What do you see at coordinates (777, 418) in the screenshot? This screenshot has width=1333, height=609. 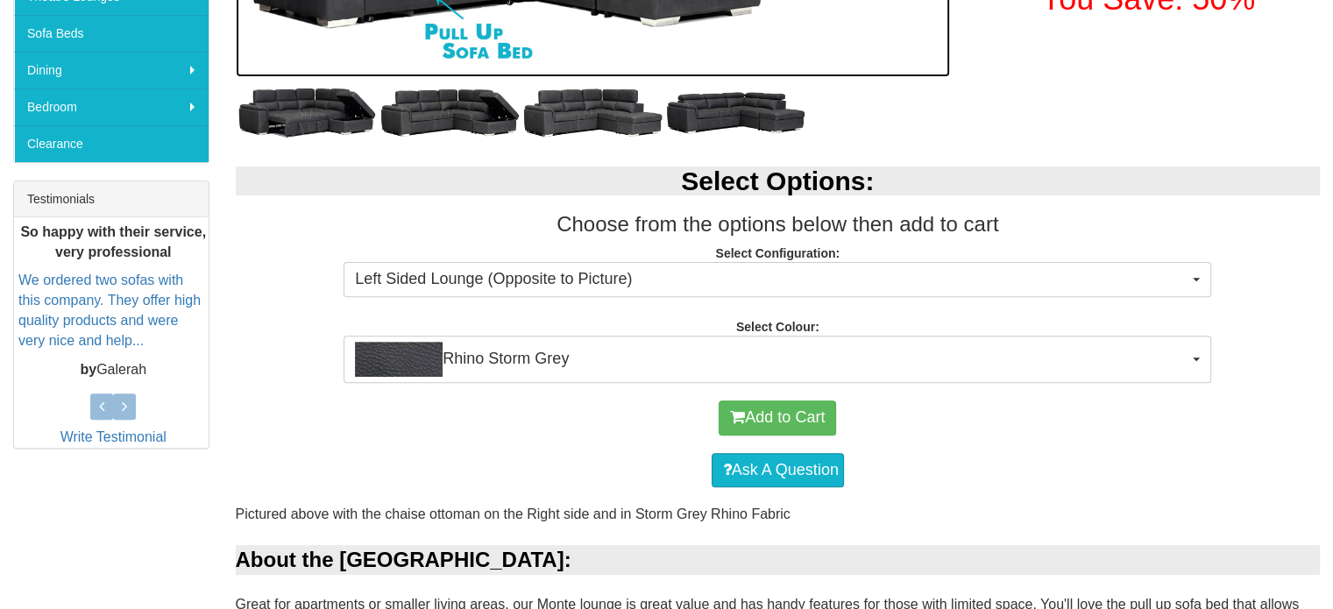 I see `button: Add to Cart` at bounding box center [777, 418].